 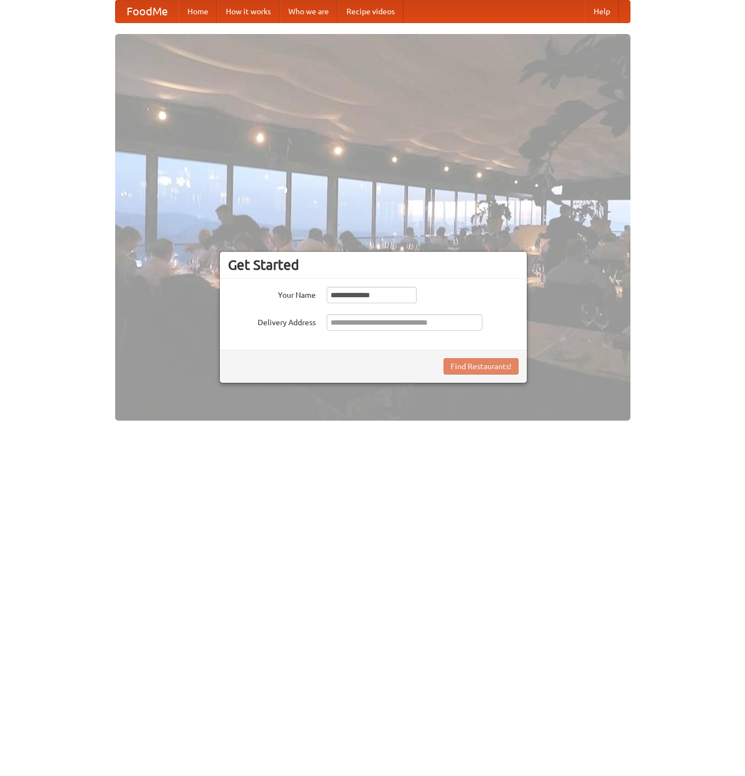 I want to click on button: Find Restaurants!, so click(x=481, y=366).